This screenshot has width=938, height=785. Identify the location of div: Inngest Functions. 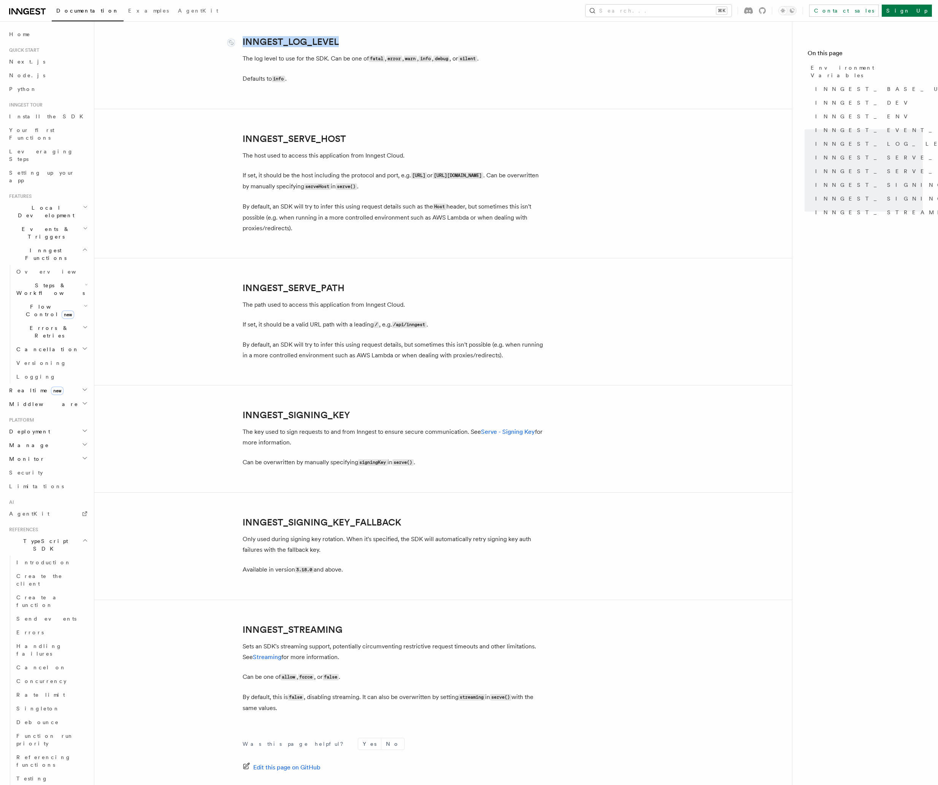
(48, 324).